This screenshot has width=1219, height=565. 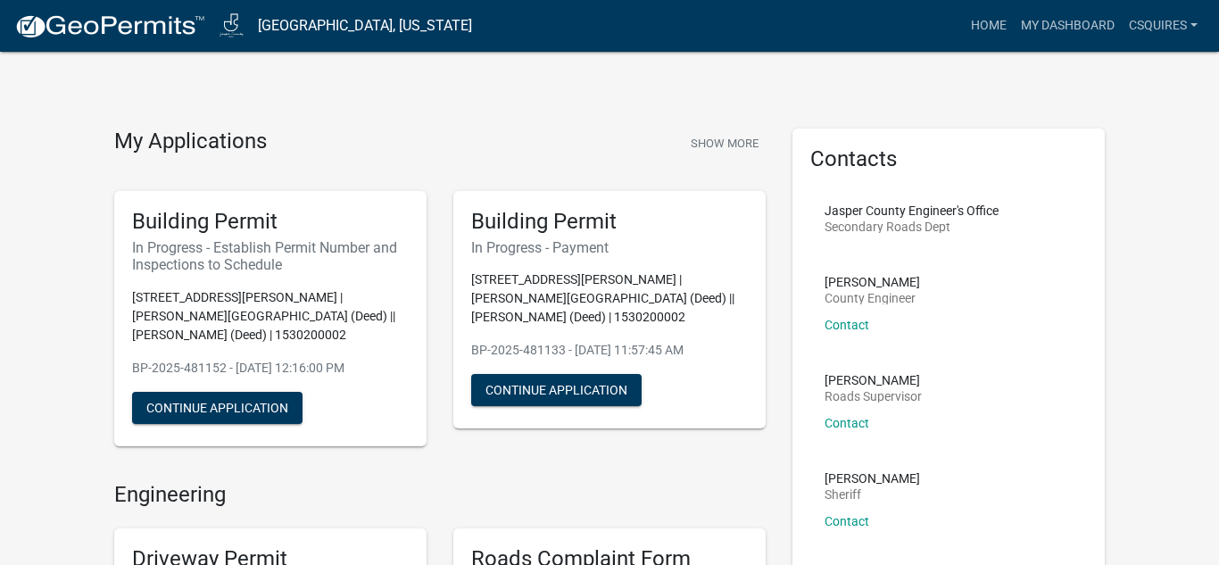 What do you see at coordinates (872, 494) in the screenshot?
I see `p: Sheriff` at bounding box center [872, 494].